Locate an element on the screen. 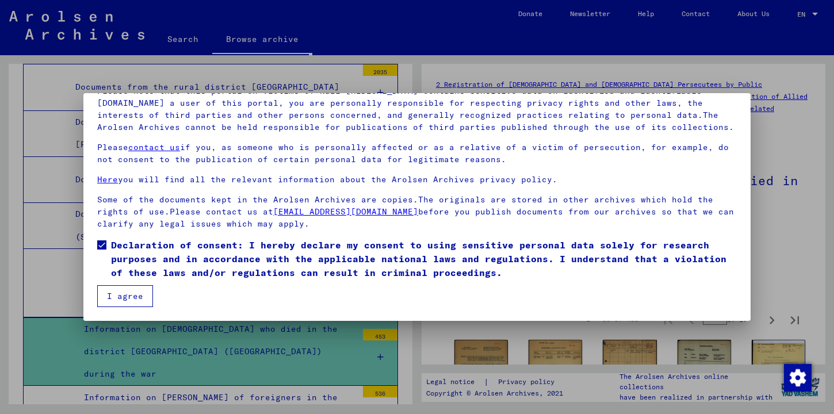  p: Please if you, as someone who is personally affected or as a relative of a victim of persecution,... is located at coordinates (417, 154).